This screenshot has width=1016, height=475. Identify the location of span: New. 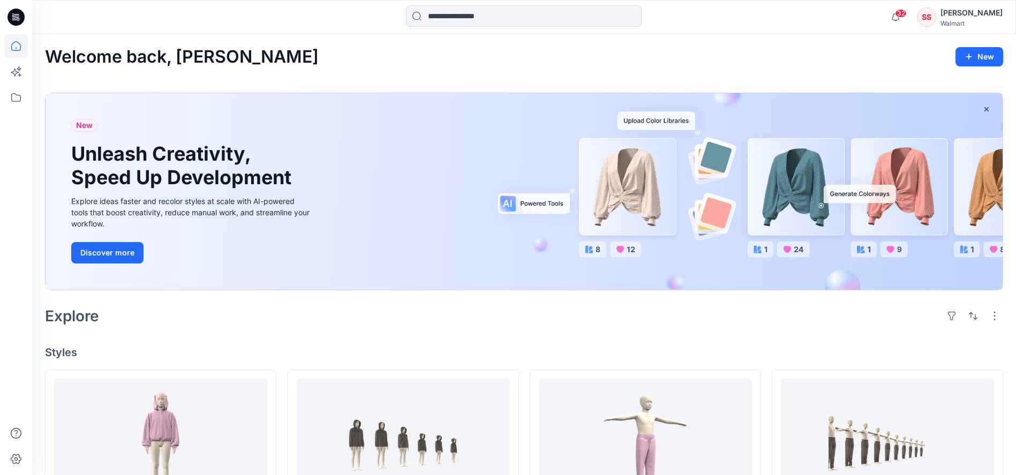
(84, 125).